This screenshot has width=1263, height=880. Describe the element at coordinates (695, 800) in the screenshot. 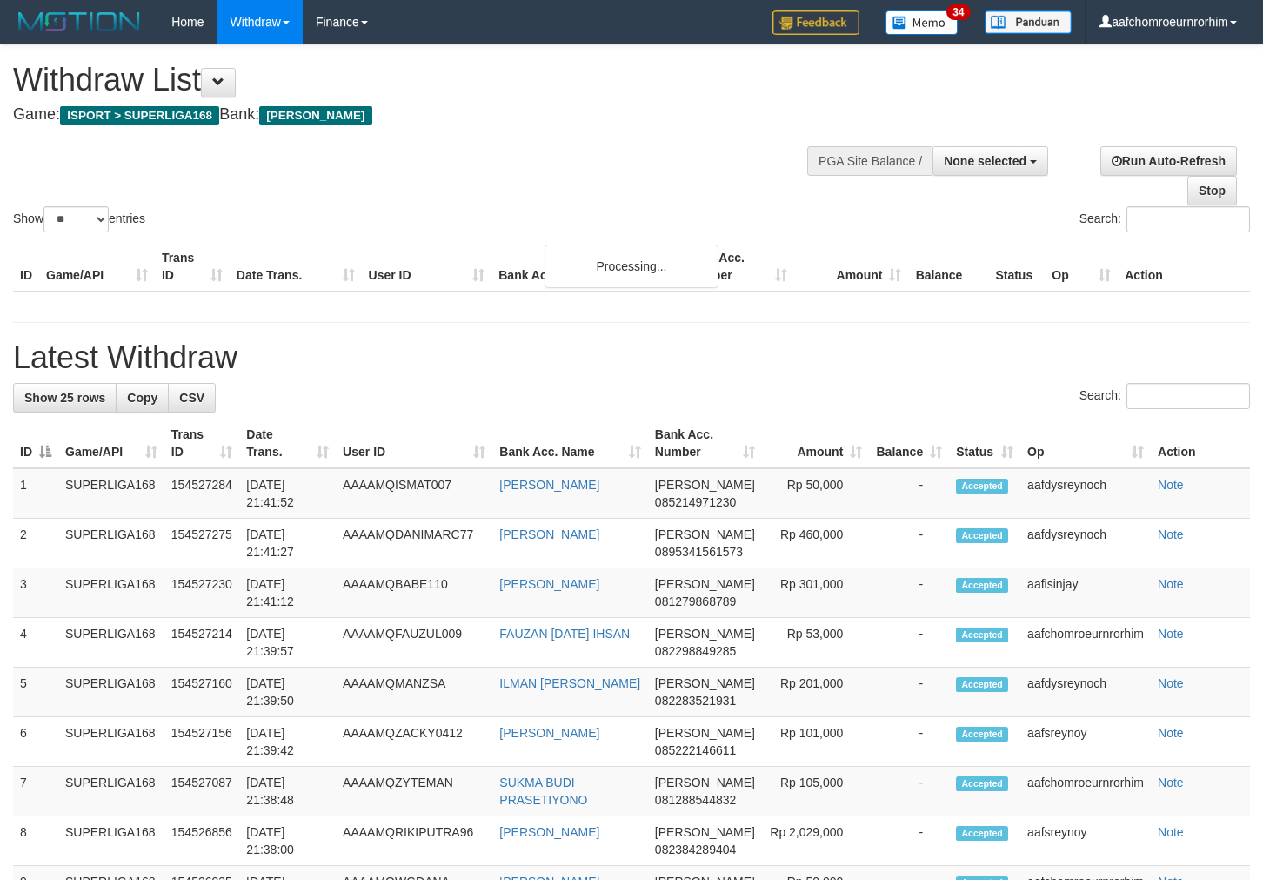

I see `span: Copy 081288544832 to clipboard` at that location.